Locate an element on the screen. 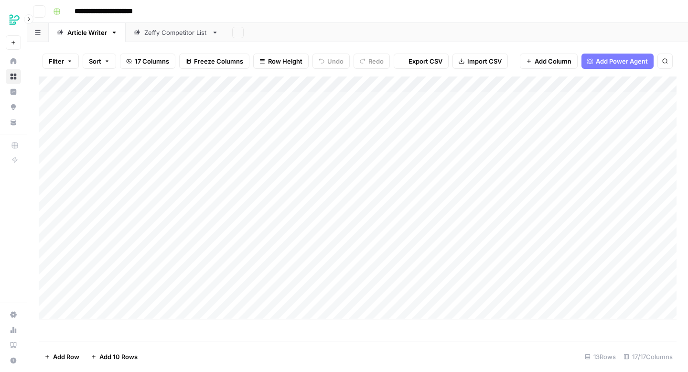 The height and width of the screenshot is (372, 688). span: Add 10 Rows is located at coordinates (119, 357).